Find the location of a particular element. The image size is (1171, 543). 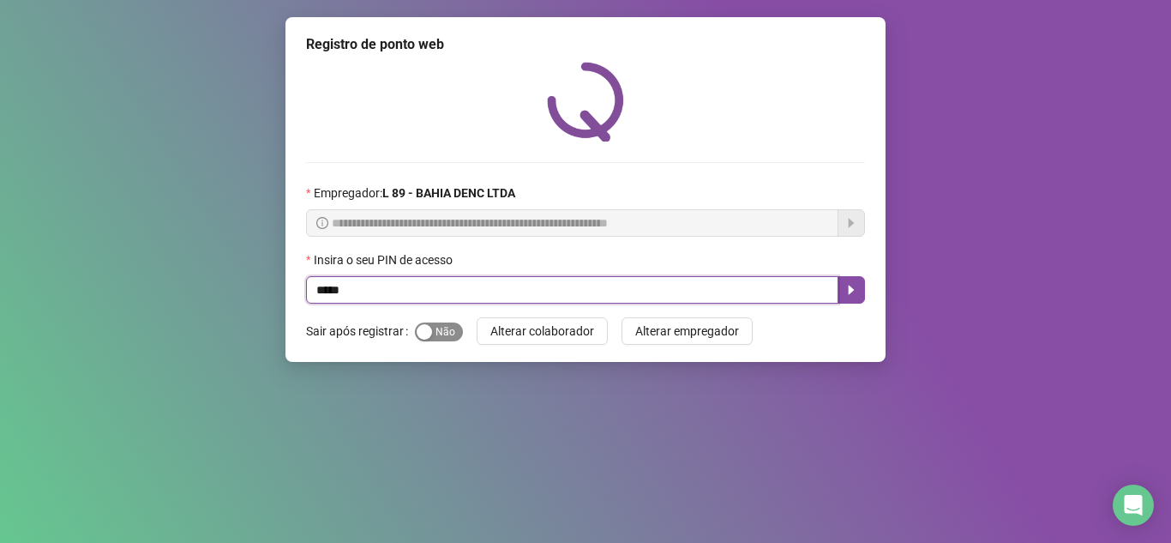

button: Alterar empregador is located at coordinates (687, 331).